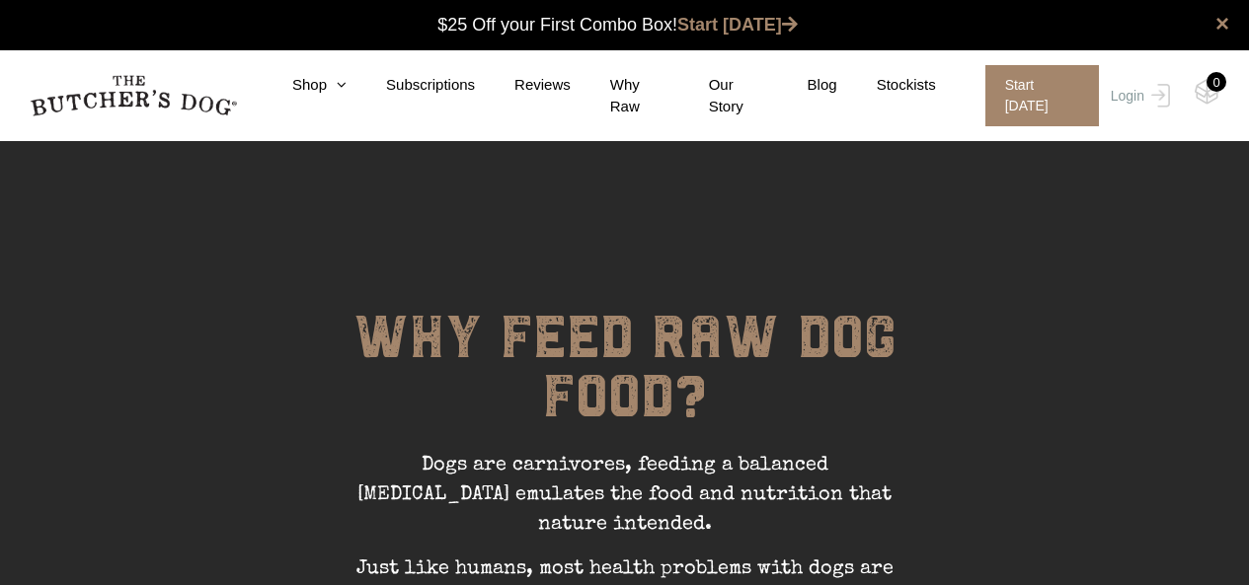  What do you see at coordinates (887, 85) in the screenshot?
I see `a: Stockists` at bounding box center [887, 85].